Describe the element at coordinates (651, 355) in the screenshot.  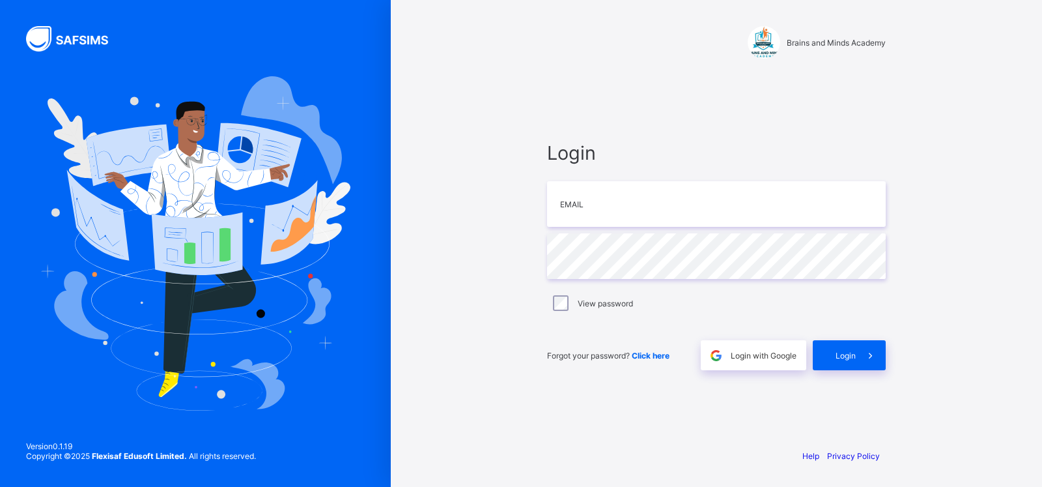
I see `a: Click here` at that location.